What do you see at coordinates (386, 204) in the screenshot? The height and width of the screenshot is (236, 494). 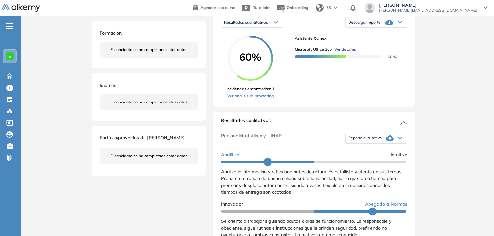 I see `span: Apegado a Normas` at bounding box center [386, 204].